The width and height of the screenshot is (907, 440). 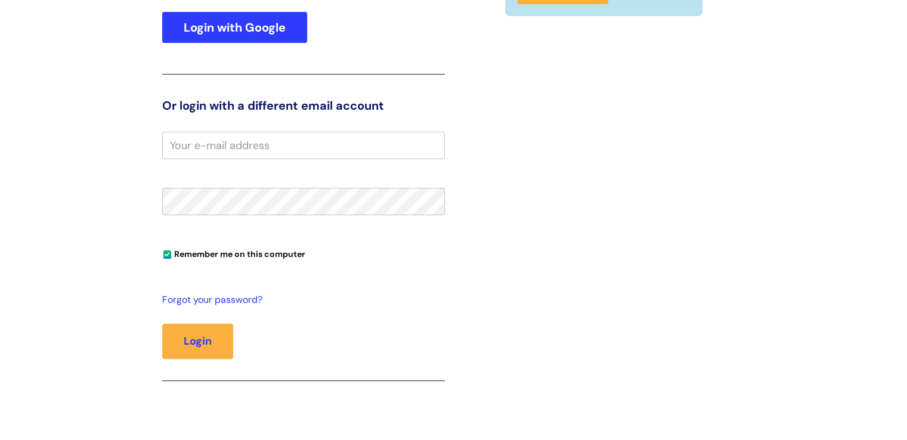 I want to click on a: Login with Google, so click(x=234, y=27).